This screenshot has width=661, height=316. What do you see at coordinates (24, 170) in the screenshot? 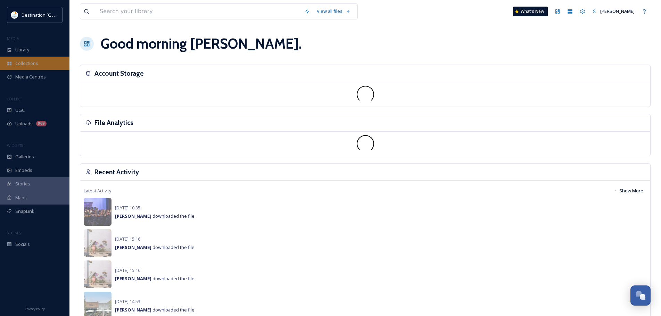
I see `span: Embeds` at bounding box center [24, 170].